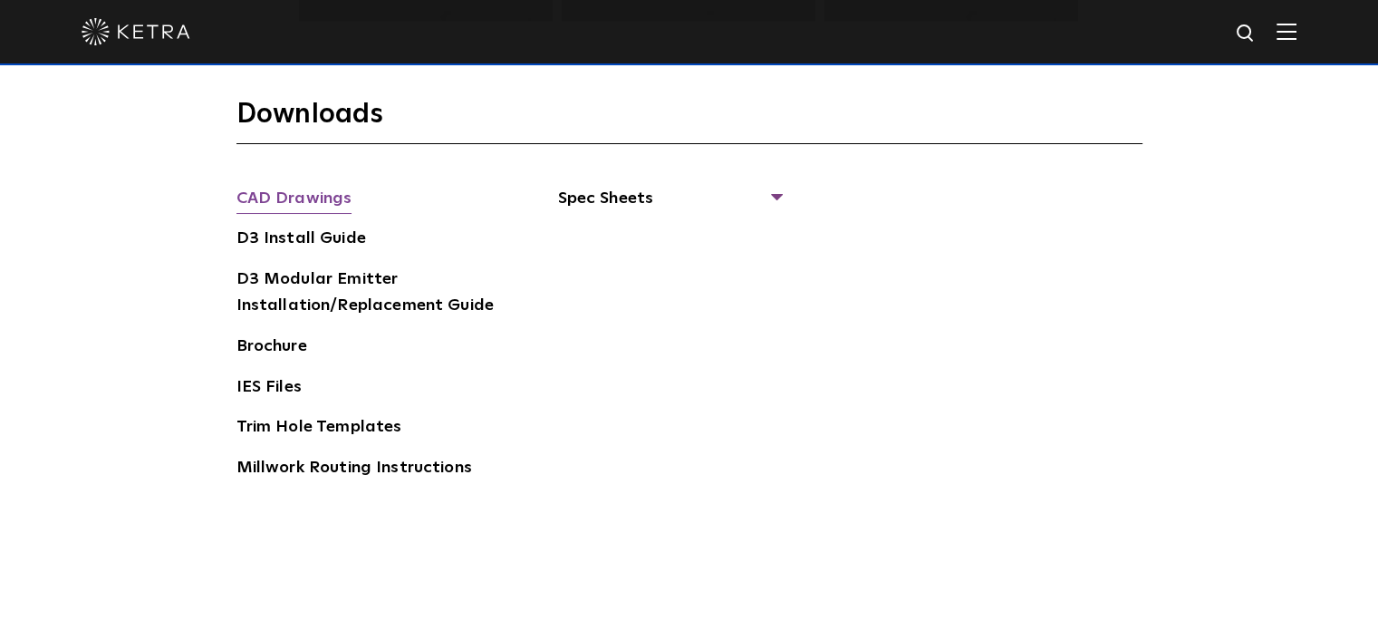 The height and width of the screenshot is (630, 1378). What do you see at coordinates (272, 348) in the screenshot?
I see `a: Brochure` at bounding box center [272, 348].